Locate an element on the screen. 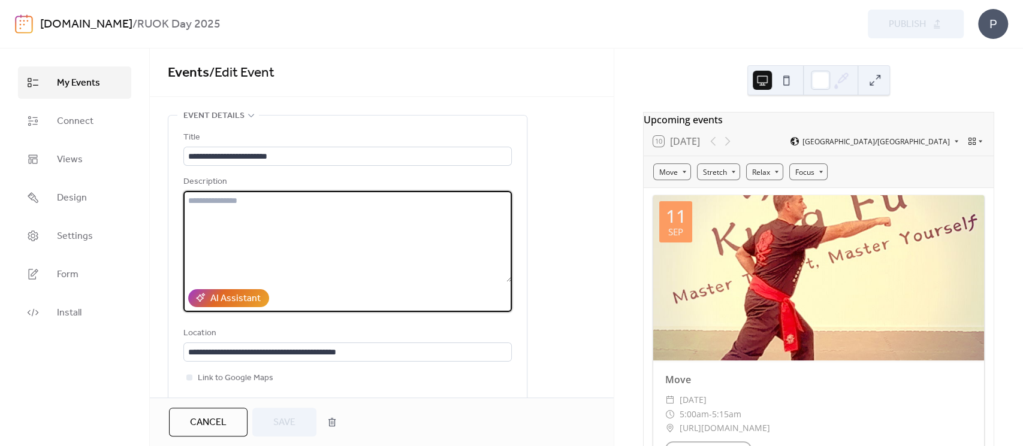  span: My Events is located at coordinates (78, 83).